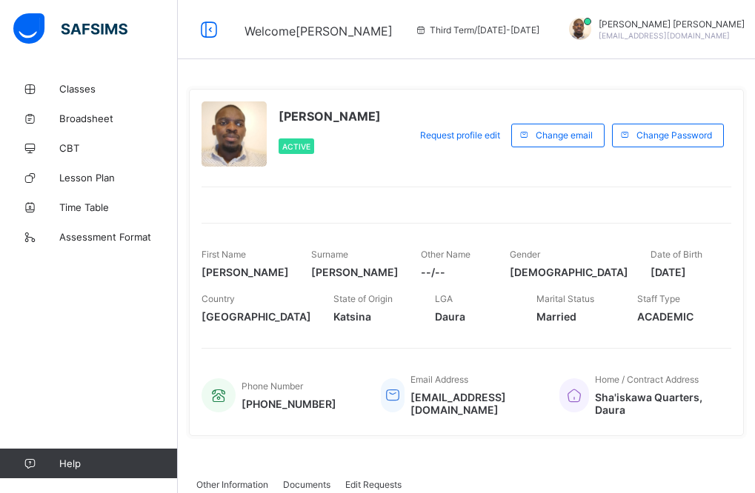 The image size is (755, 493). Describe the element at coordinates (373, 316) in the screenshot. I see `span: Katsina` at that location.